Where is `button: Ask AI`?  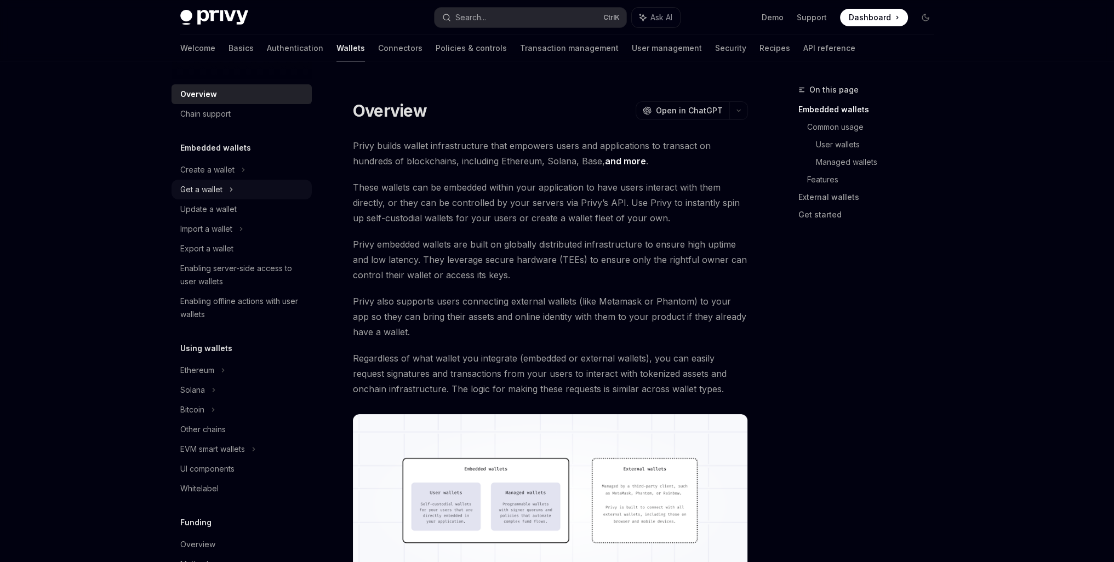 button: Ask AI is located at coordinates (656, 18).